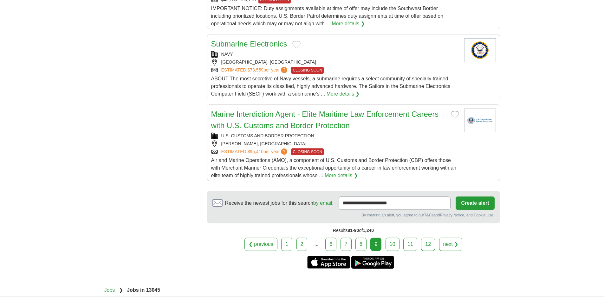  Describe the element at coordinates (249, 44) in the screenshot. I see `a: Submarine Electronics` at that location.